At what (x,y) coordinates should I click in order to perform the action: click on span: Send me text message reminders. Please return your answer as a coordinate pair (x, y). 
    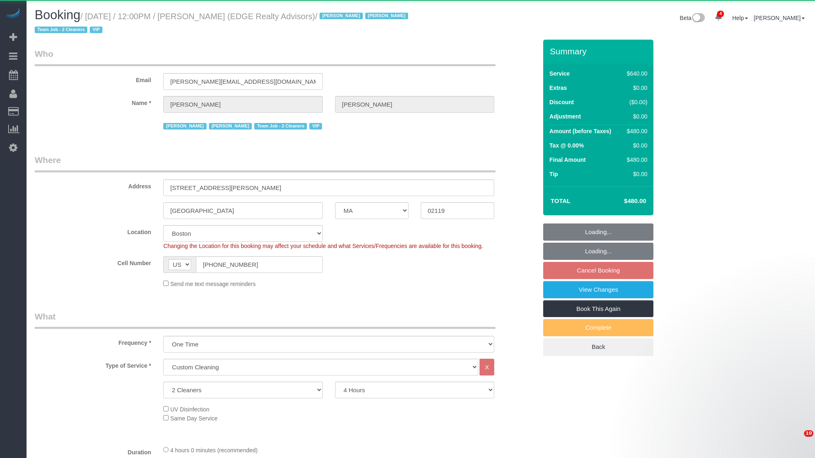
    Looking at the image, I should click on (213, 284).